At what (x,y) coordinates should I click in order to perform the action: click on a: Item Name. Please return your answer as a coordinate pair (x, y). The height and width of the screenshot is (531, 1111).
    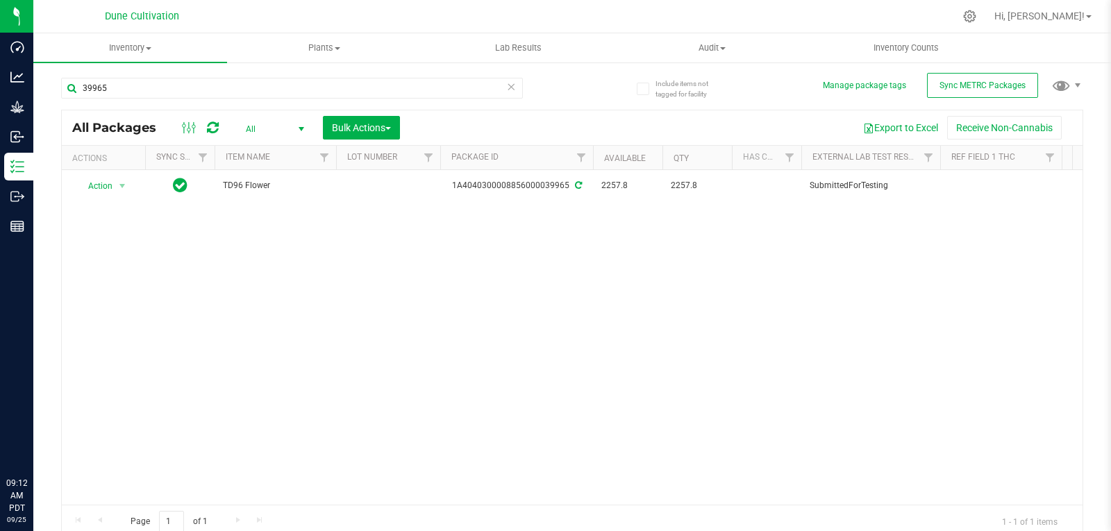
    Looking at the image, I should click on (248, 157).